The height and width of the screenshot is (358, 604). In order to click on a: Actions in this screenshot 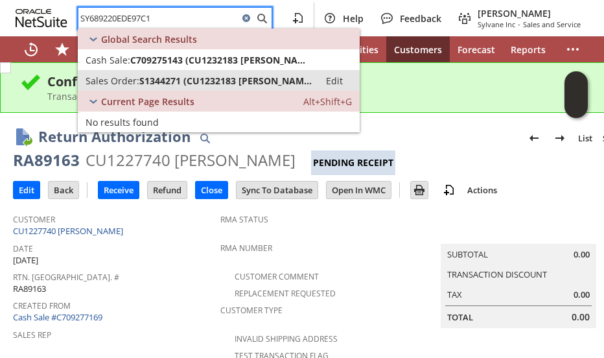, I will do `click(483, 190)`.